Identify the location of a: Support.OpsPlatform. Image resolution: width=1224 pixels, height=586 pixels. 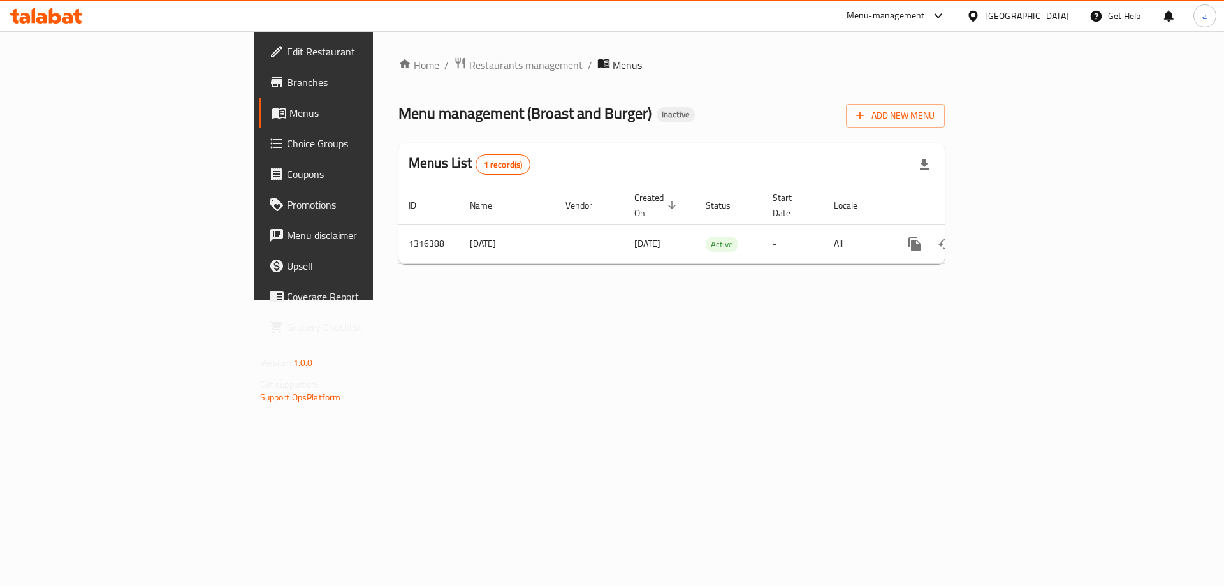
(300, 397).